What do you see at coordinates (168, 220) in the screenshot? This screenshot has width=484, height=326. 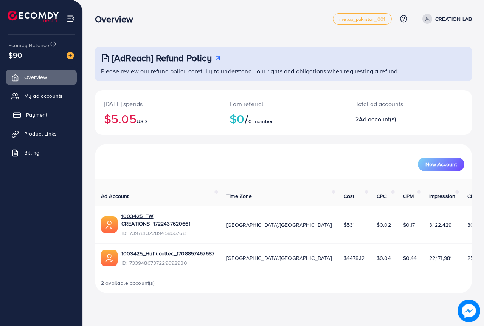 I see `a: 1003425_TW CREATIONS_1722437620661` at bounding box center [168, 220].